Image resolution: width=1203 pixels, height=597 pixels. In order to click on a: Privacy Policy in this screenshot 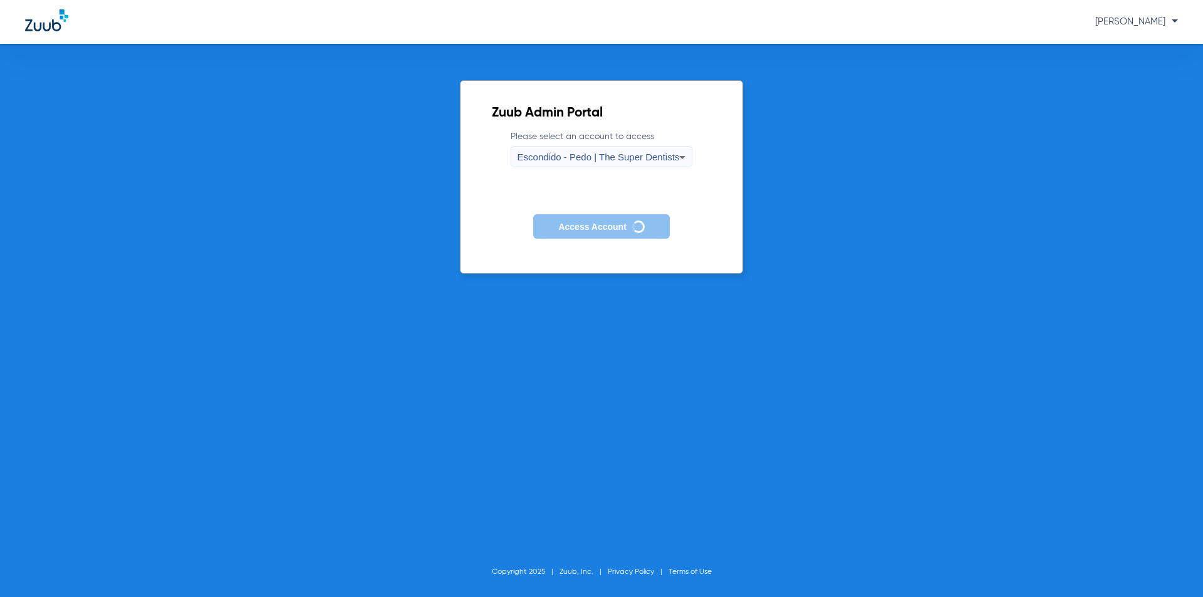, I will do `click(631, 572)`.